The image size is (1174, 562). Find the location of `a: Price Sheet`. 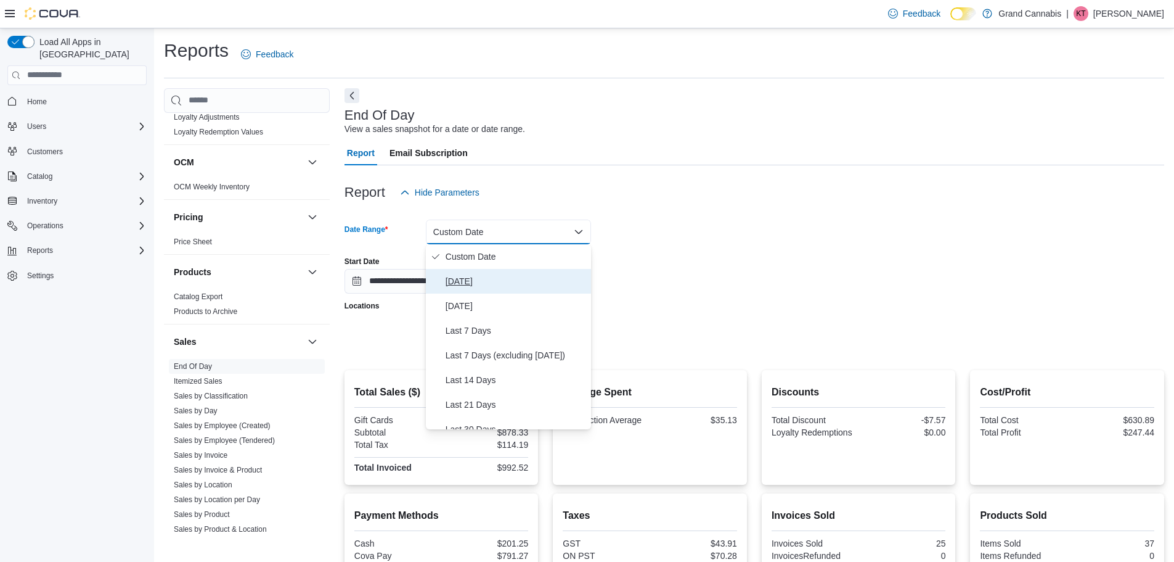

a: Price Sheet is located at coordinates (193, 242).